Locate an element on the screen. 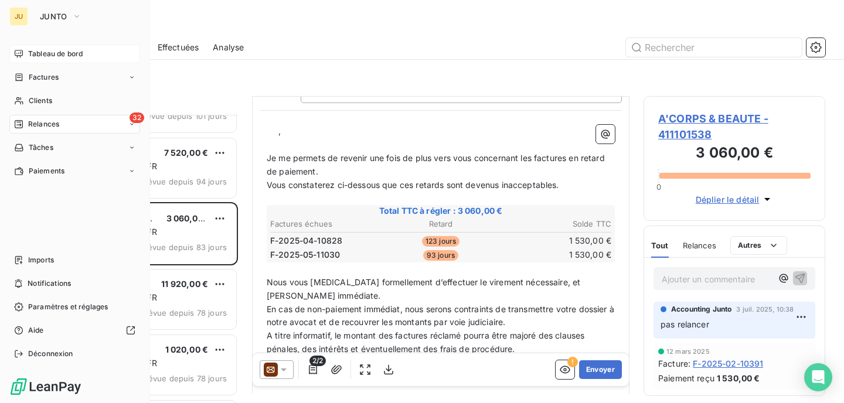  span: Accounting Junto is located at coordinates (701, 310).